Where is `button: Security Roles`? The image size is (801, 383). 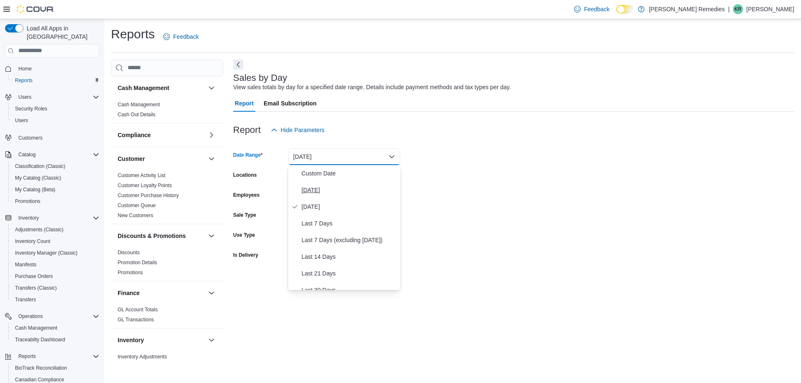 button: Security Roles is located at coordinates (55, 109).